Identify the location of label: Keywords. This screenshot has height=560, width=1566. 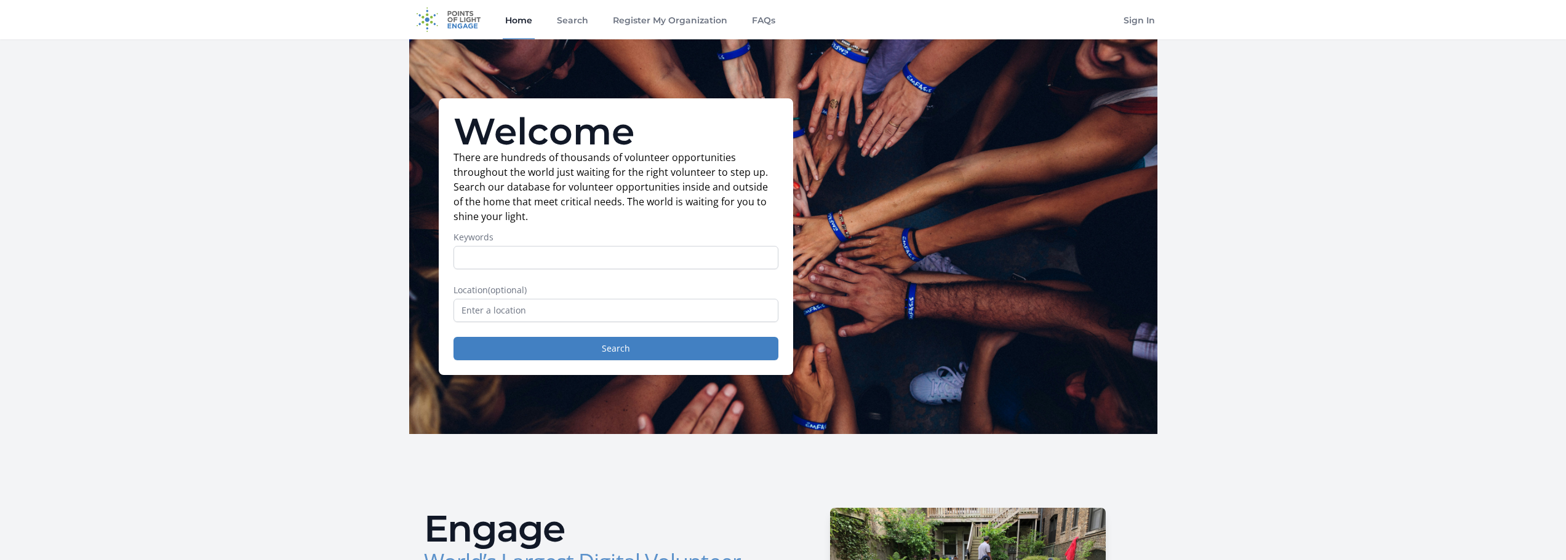
(616, 237).